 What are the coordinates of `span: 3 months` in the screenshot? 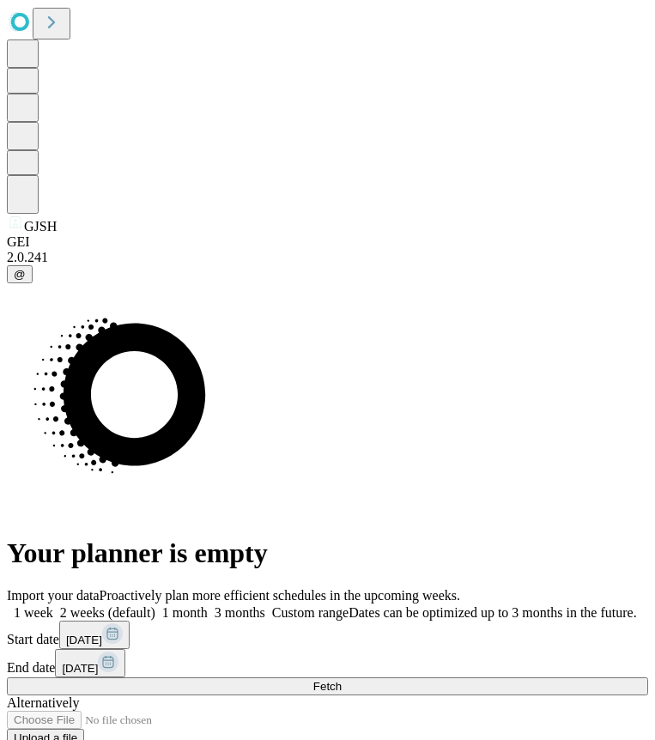 It's located at (239, 612).